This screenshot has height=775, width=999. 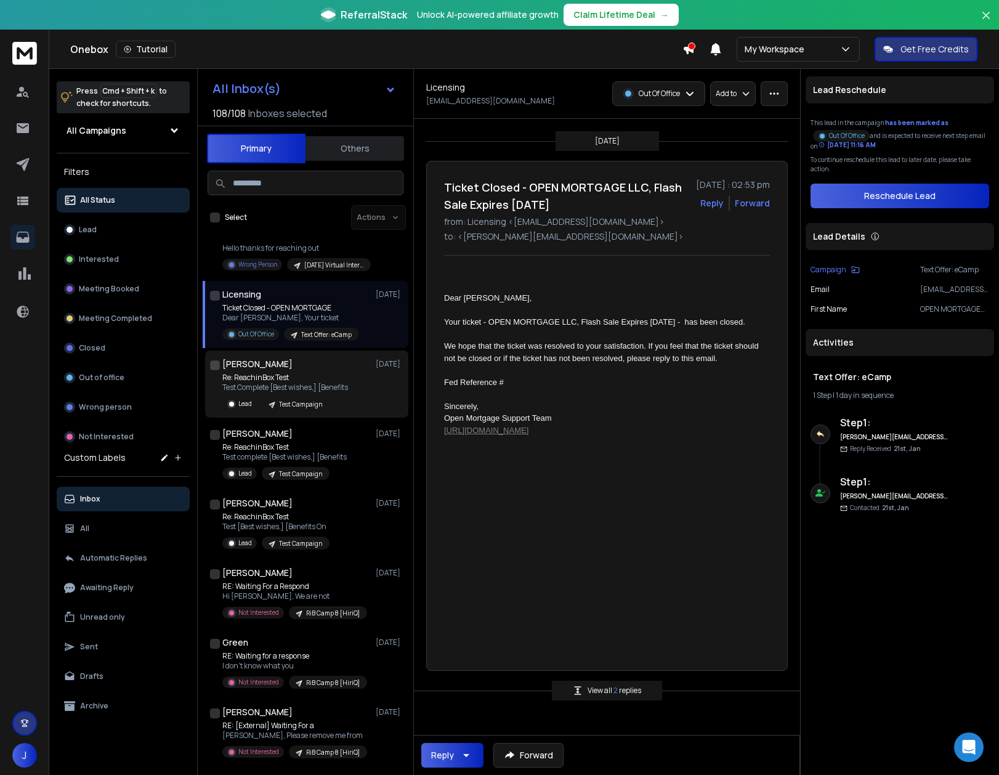 I want to click on p: First Name, so click(x=828, y=309).